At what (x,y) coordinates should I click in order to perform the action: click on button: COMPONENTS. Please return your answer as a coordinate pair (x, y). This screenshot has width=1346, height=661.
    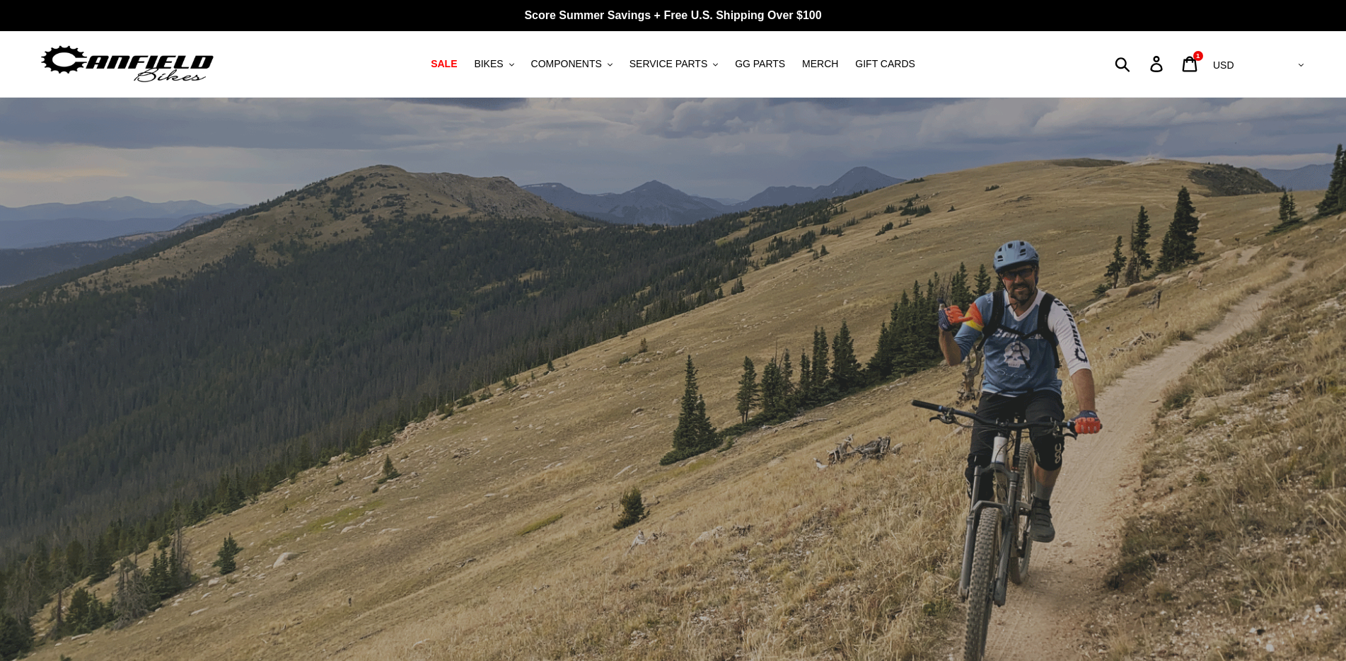
    Looking at the image, I should click on (571, 64).